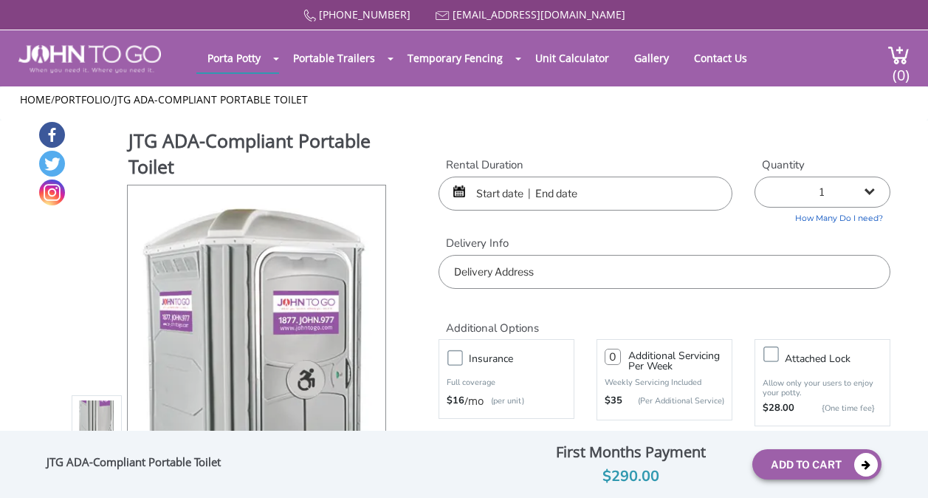  What do you see at coordinates (211, 99) in the screenshot?
I see `a: JTG ADA-Compliant Portable Toilet` at bounding box center [211, 99].